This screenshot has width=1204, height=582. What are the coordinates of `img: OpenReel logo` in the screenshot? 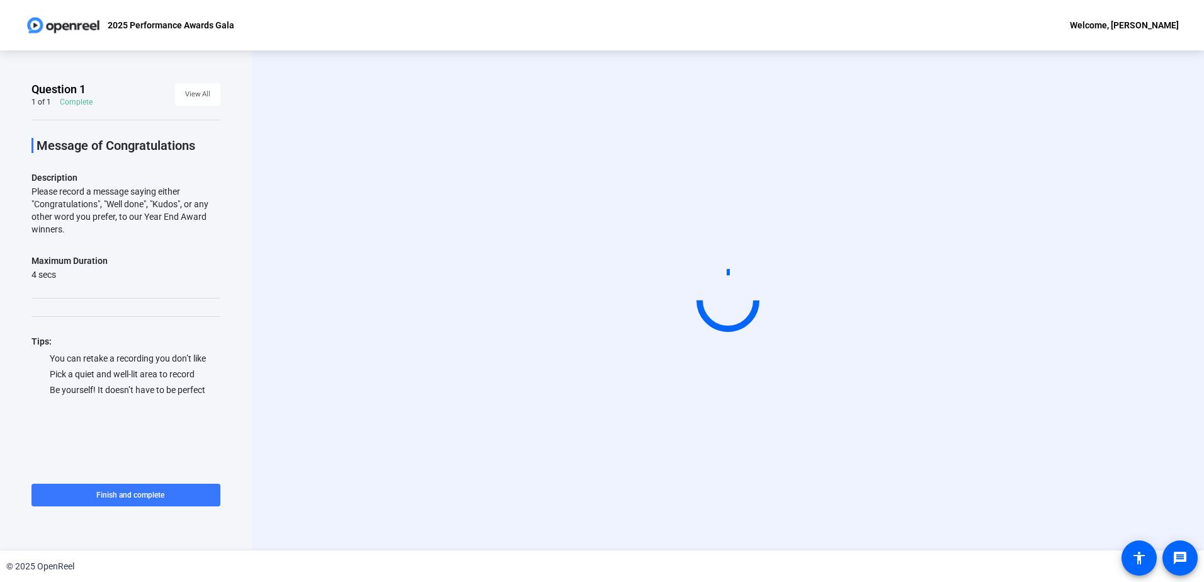 It's located at (63, 25).